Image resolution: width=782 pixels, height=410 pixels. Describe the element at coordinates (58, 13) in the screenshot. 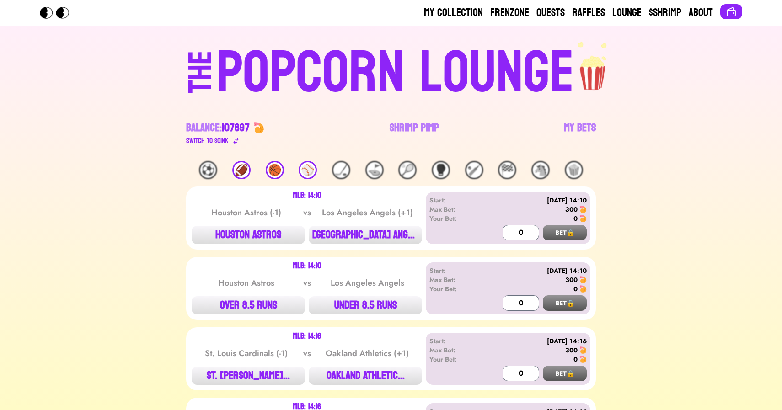

I see `img: Popcorn` at that location.